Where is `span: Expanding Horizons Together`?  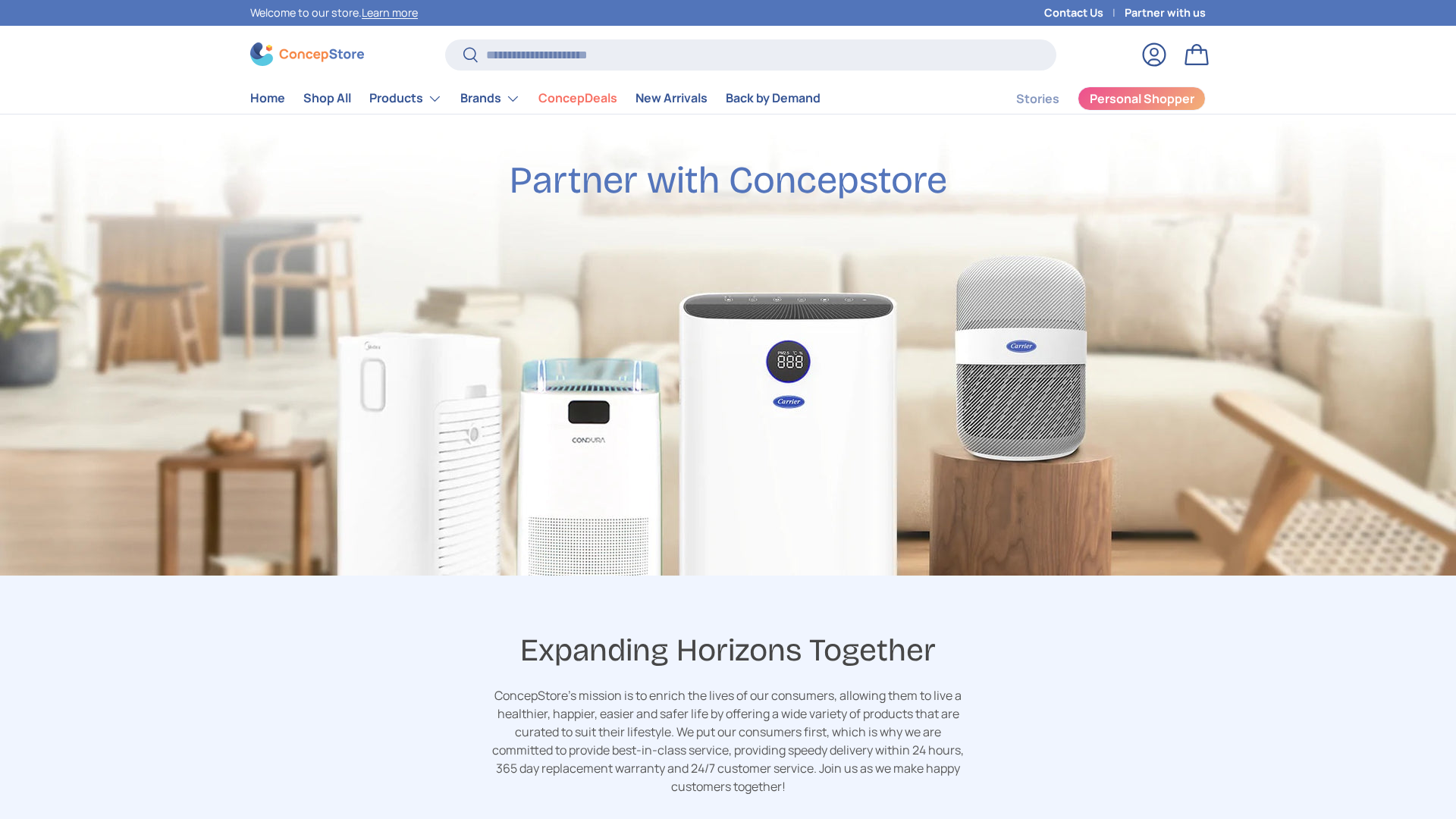
span: Expanding Horizons Together is located at coordinates (728, 651).